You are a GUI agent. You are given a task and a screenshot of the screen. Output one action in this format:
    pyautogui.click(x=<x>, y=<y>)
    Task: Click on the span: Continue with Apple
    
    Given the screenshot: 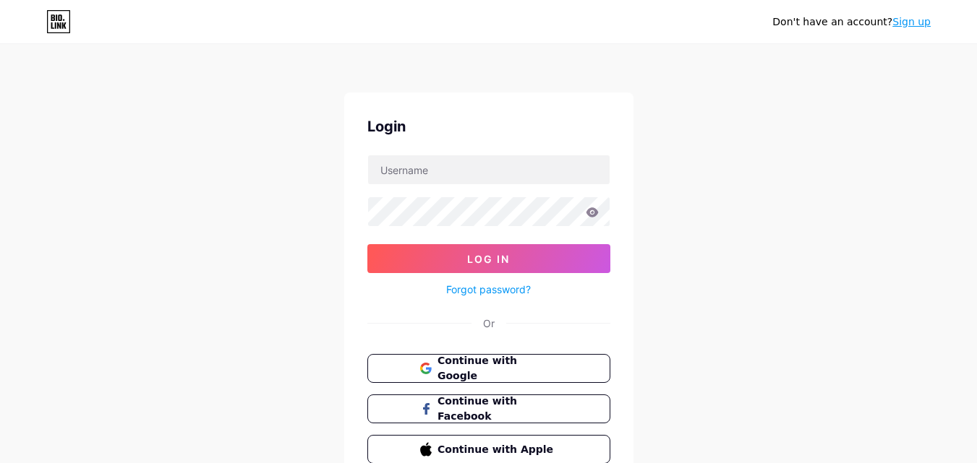 What is the action you would take?
    pyautogui.click(x=497, y=450)
    